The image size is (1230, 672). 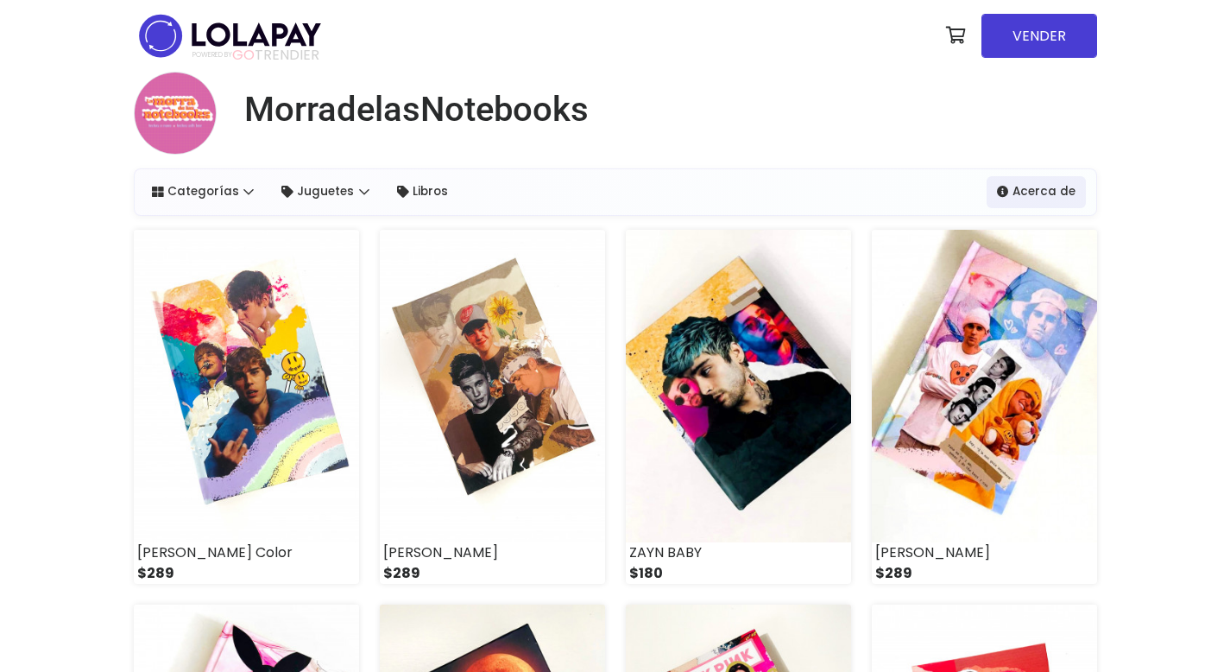 What do you see at coordinates (416, 110) in the screenshot?
I see `h1: MorradelasNotebooks` at bounding box center [416, 110].